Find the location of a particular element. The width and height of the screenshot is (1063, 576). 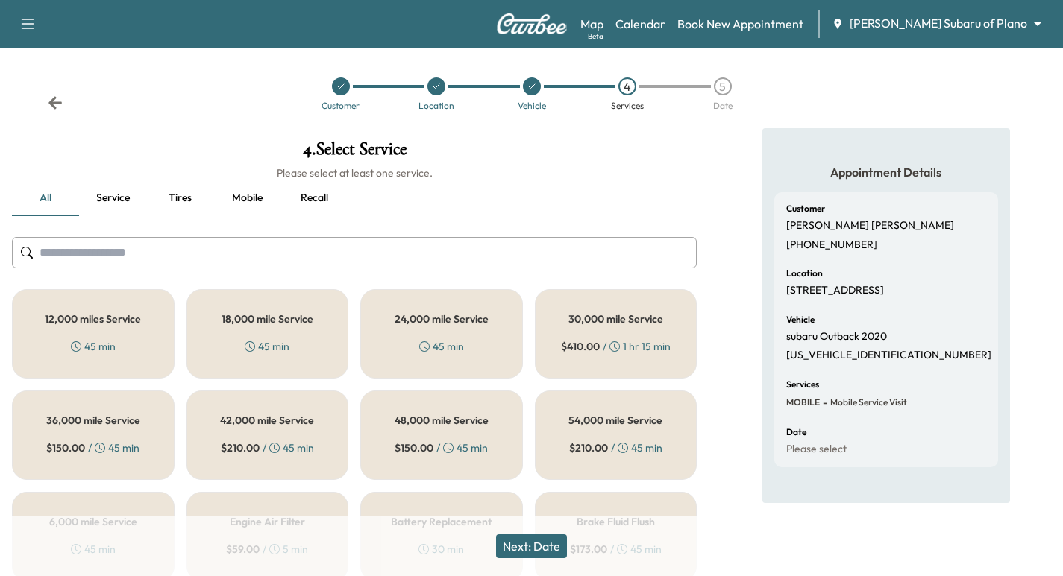

p: subaru Outback 2020 is located at coordinates (836, 337).